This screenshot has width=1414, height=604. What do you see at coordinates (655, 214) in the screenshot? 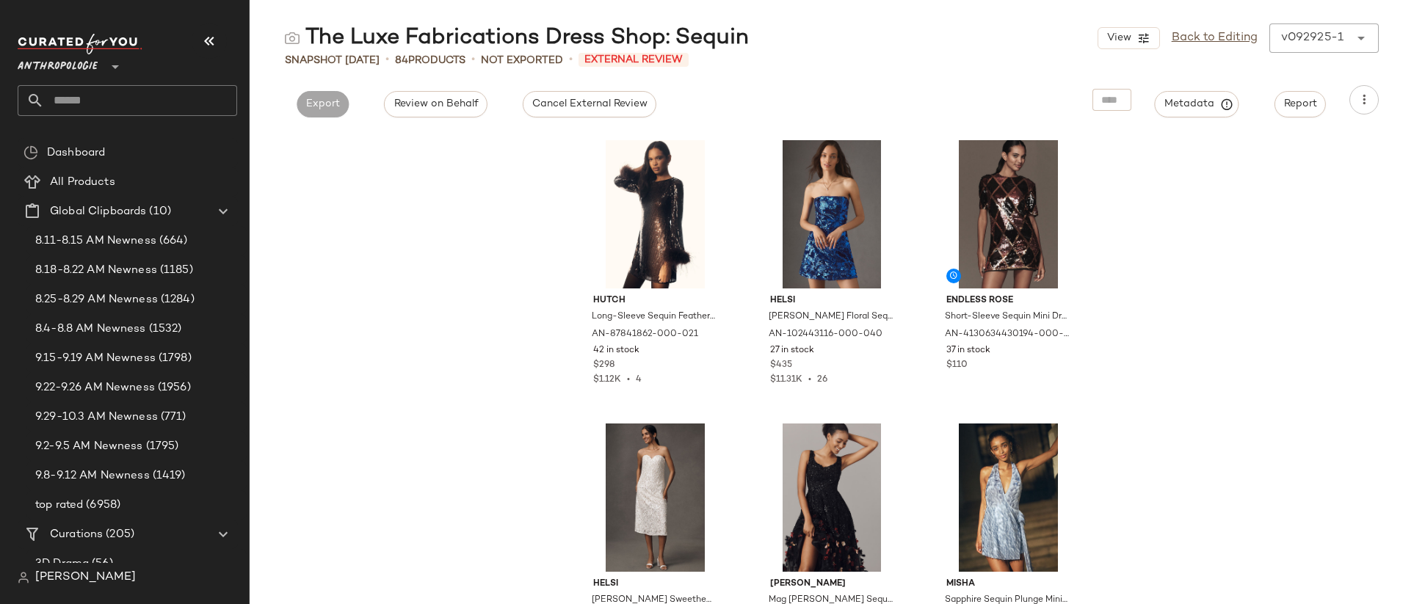
I see `img: 87841862_021_b` at bounding box center [655, 214].